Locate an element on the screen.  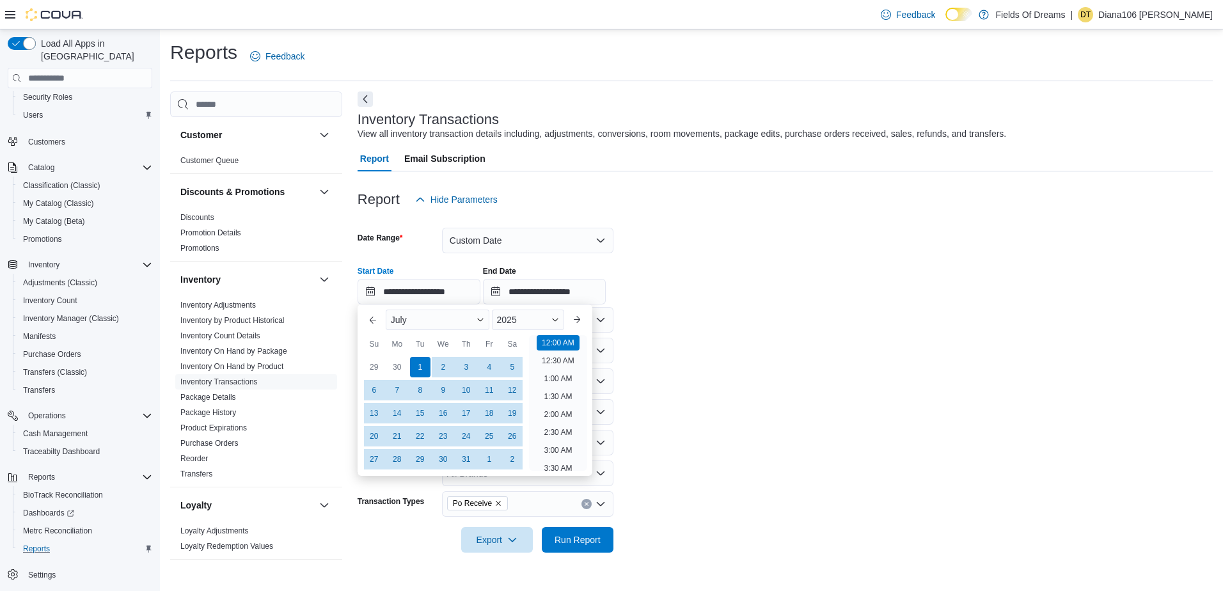
div: day-27 is located at coordinates (374, 459).